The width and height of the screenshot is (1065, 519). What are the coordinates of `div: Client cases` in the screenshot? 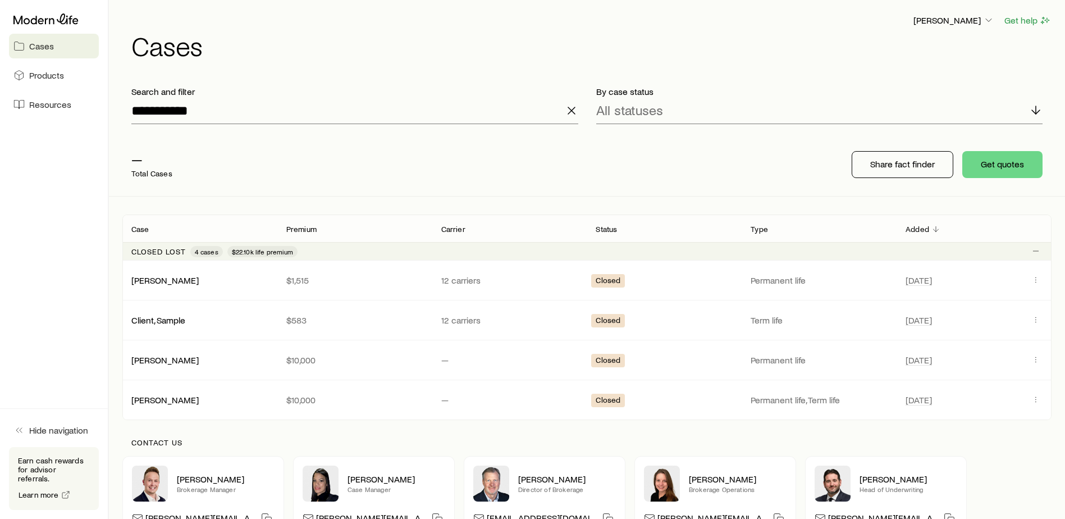 It's located at (587, 317).